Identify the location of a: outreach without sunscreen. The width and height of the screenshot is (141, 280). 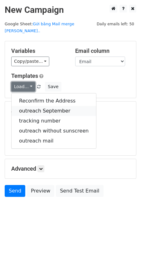
(54, 131).